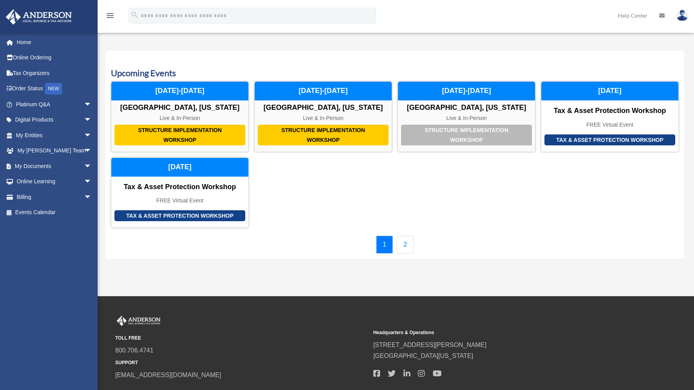 This screenshot has width=694, height=390. Describe the element at coordinates (53, 89) in the screenshot. I see `div: NEW` at that location.